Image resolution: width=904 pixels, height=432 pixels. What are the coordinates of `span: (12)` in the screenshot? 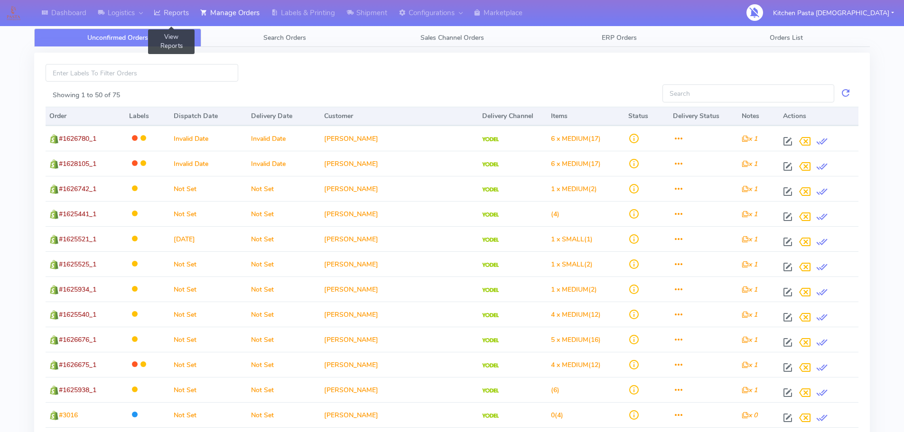 It's located at (576, 365).